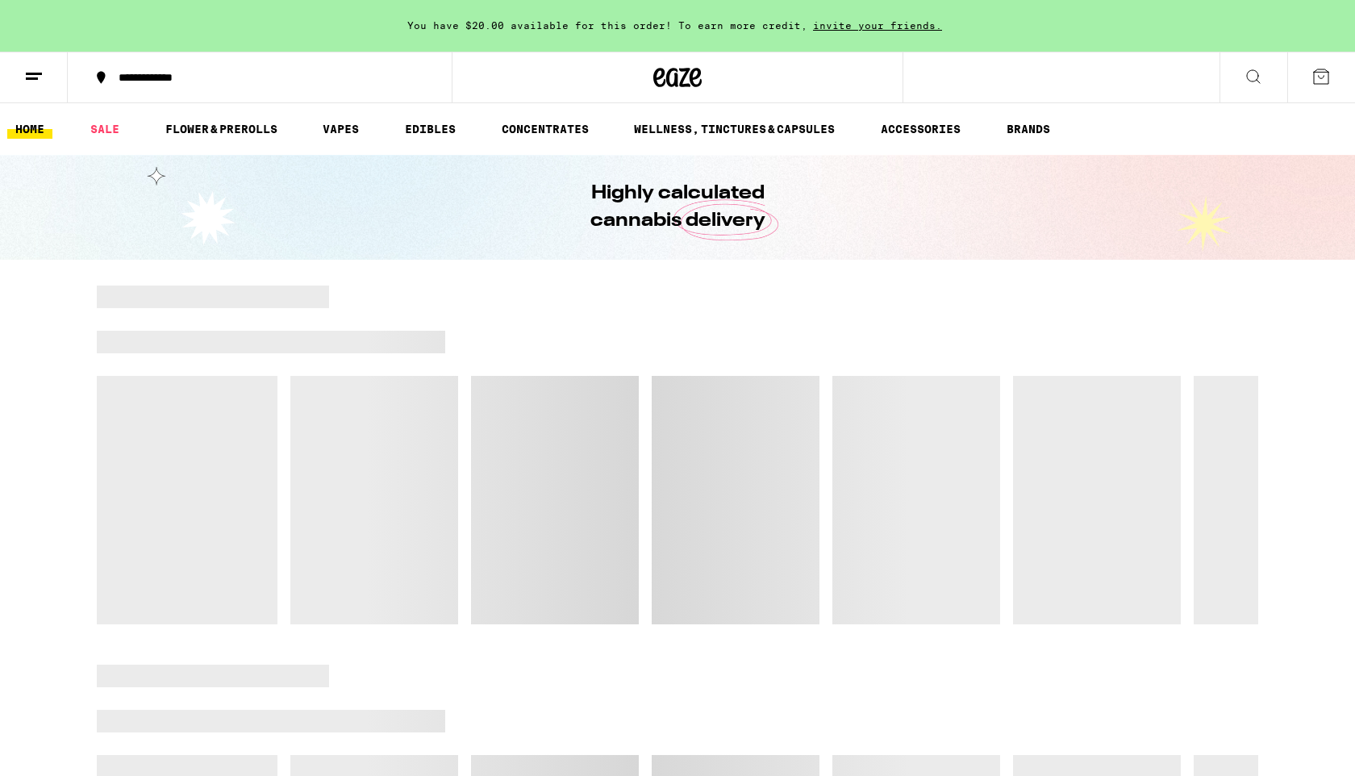  I want to click on a: BRANDS, so click(1029, 129).